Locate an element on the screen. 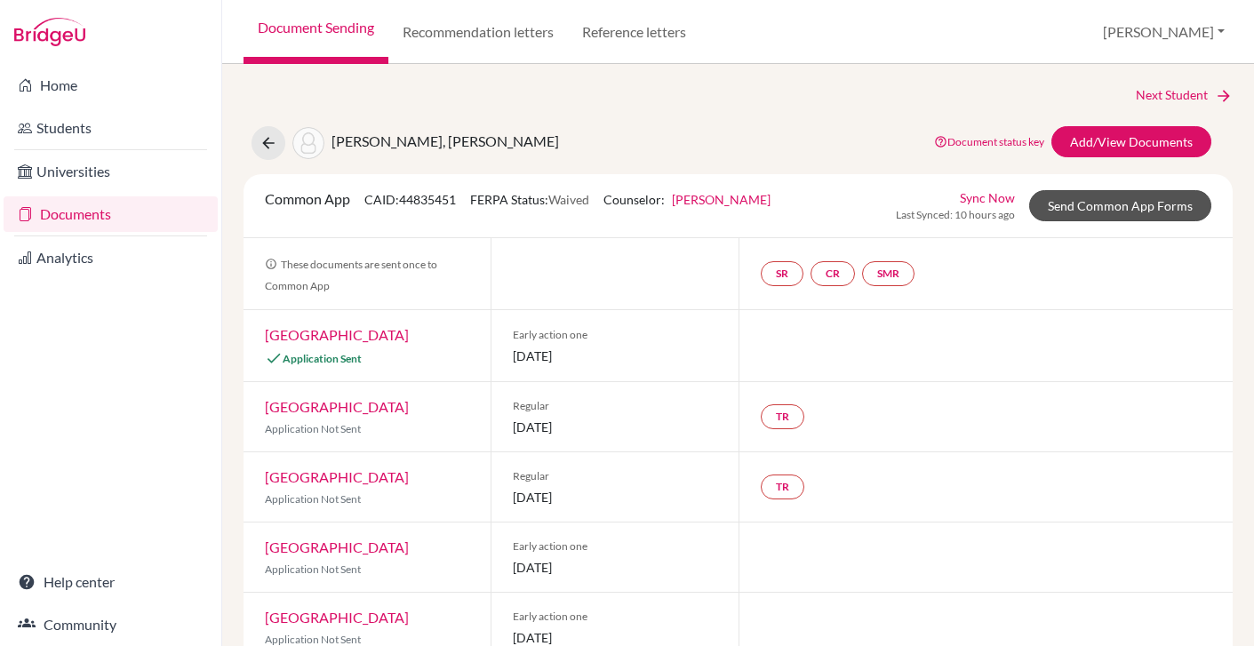 This screenshot has width=1254, height=646. a: Add/View Documents is located at coordinates (1131, 141).